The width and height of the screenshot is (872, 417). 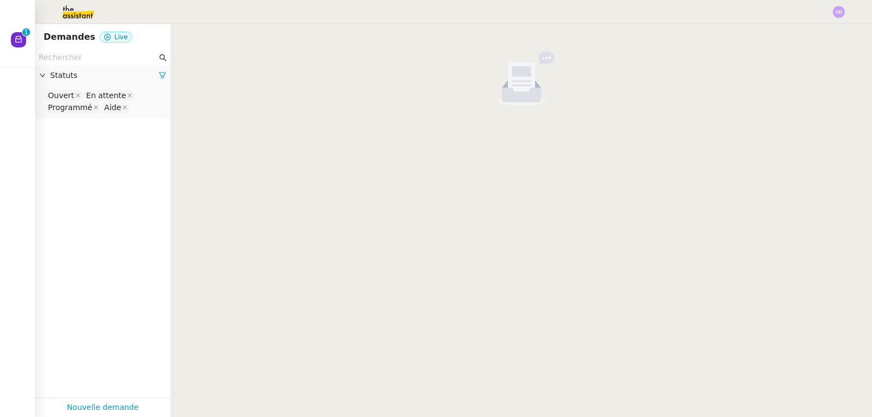 I want to click on nz-page-header-title: Demandes, so click(x=69, y=37).